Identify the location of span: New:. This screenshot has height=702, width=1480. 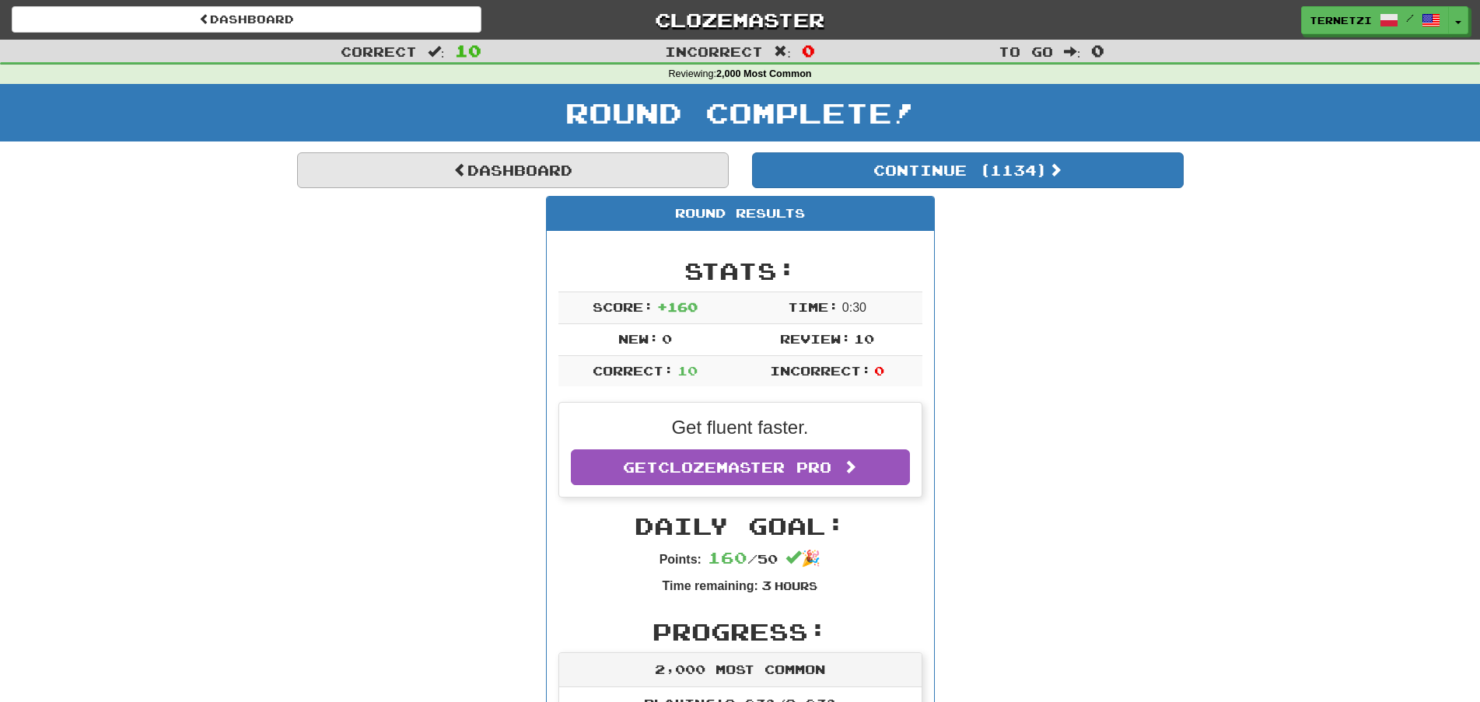
(639, 338).